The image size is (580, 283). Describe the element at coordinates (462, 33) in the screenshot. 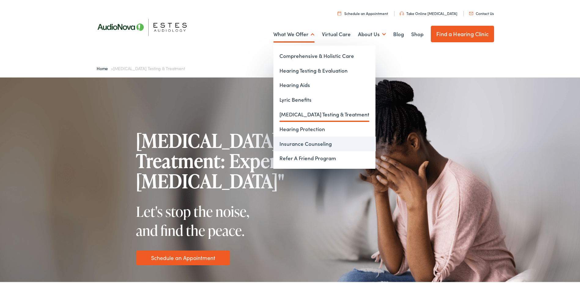

I see `a: Find a Hearing Clinic` at that location.